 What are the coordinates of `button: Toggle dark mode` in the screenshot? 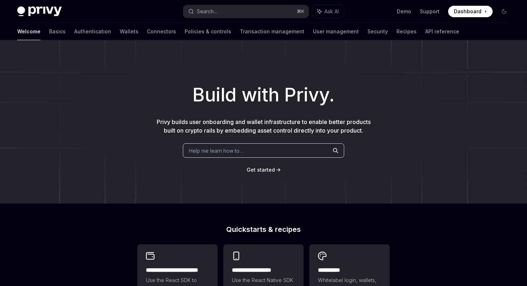 It's located at (504, 11).